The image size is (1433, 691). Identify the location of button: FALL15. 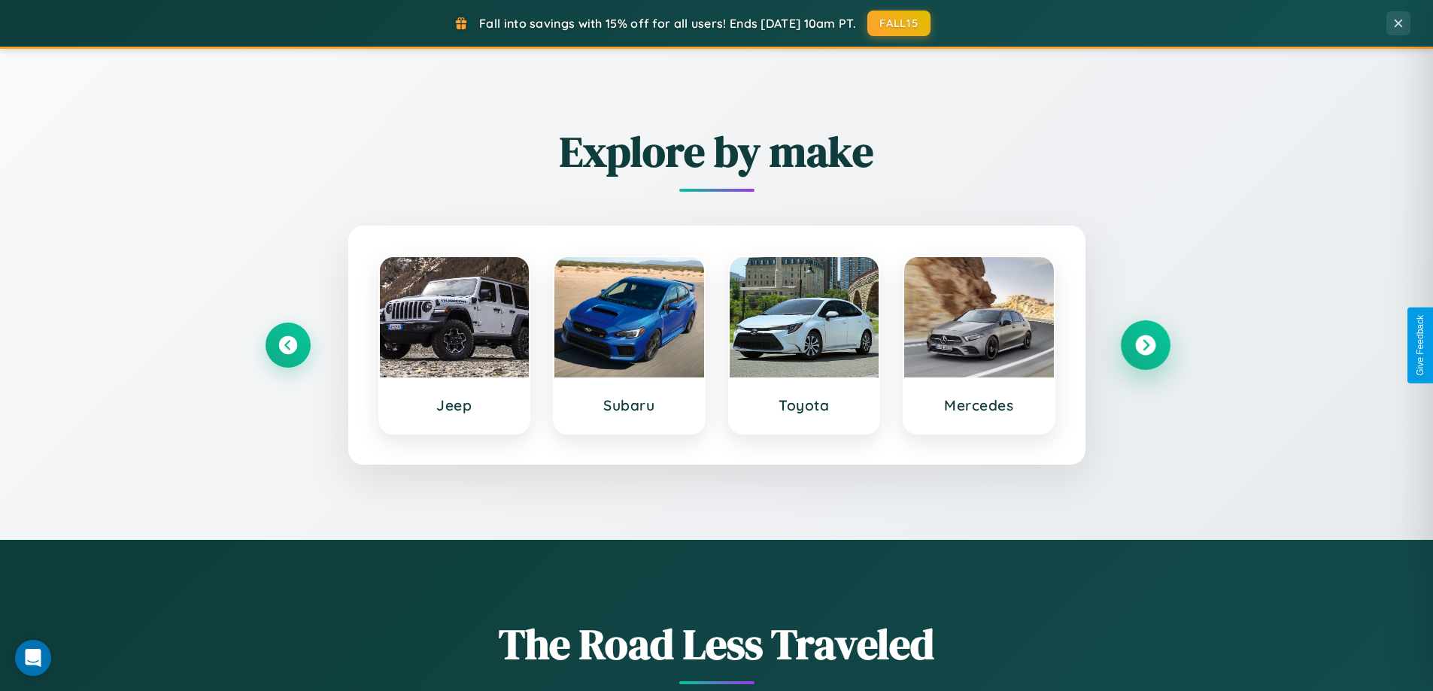
(899, 23).